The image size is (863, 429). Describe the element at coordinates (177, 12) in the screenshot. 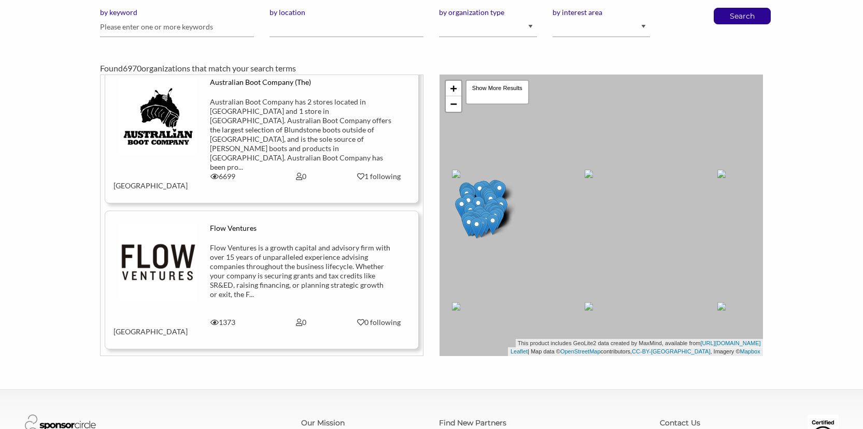

I see `label: by keyword` at that location.